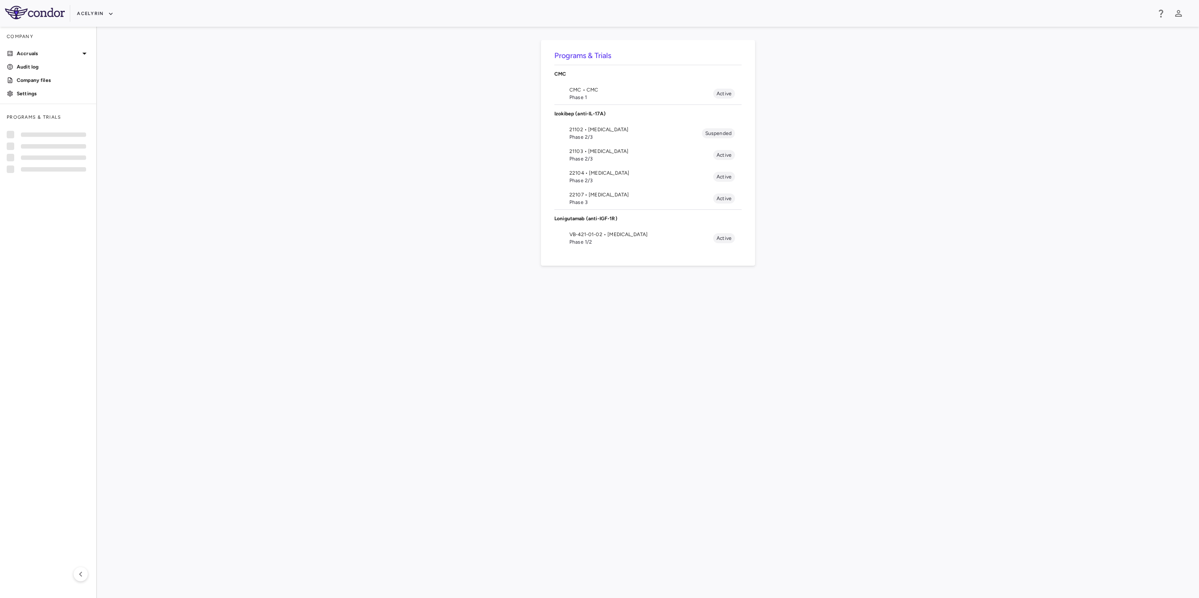  Describe the element at coordinates (648, 56) in the screenshot. I see `h6: Programs & Trials` at that location.